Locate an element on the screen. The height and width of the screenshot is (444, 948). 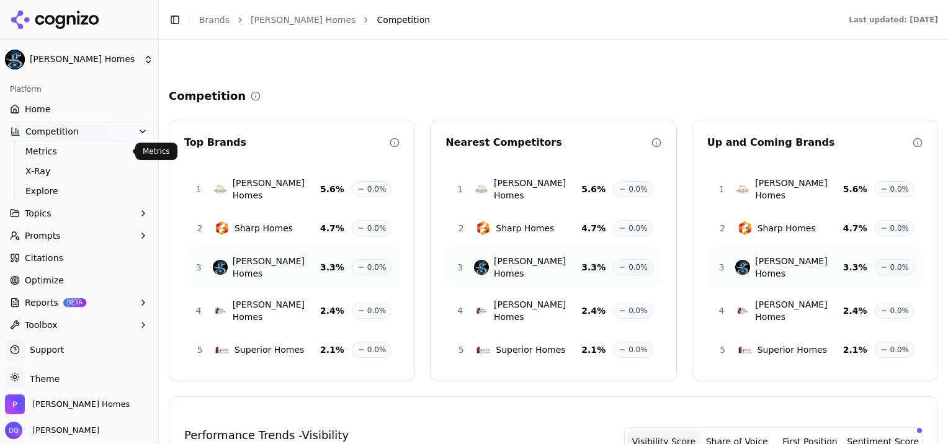
a: Optimize is located at coordinates (79, 280).